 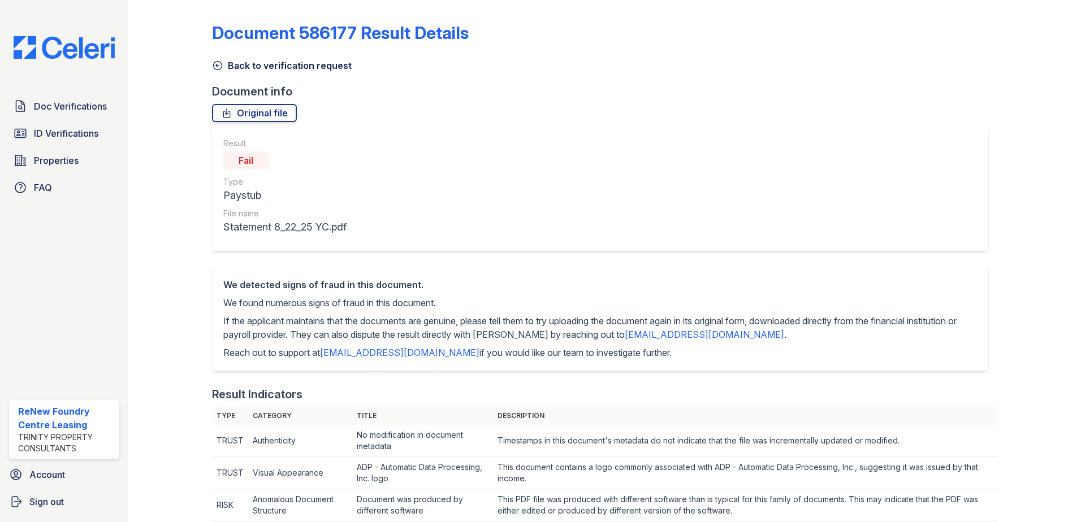 I want to click on div: Result Indicators, so click(x=257, y=395).